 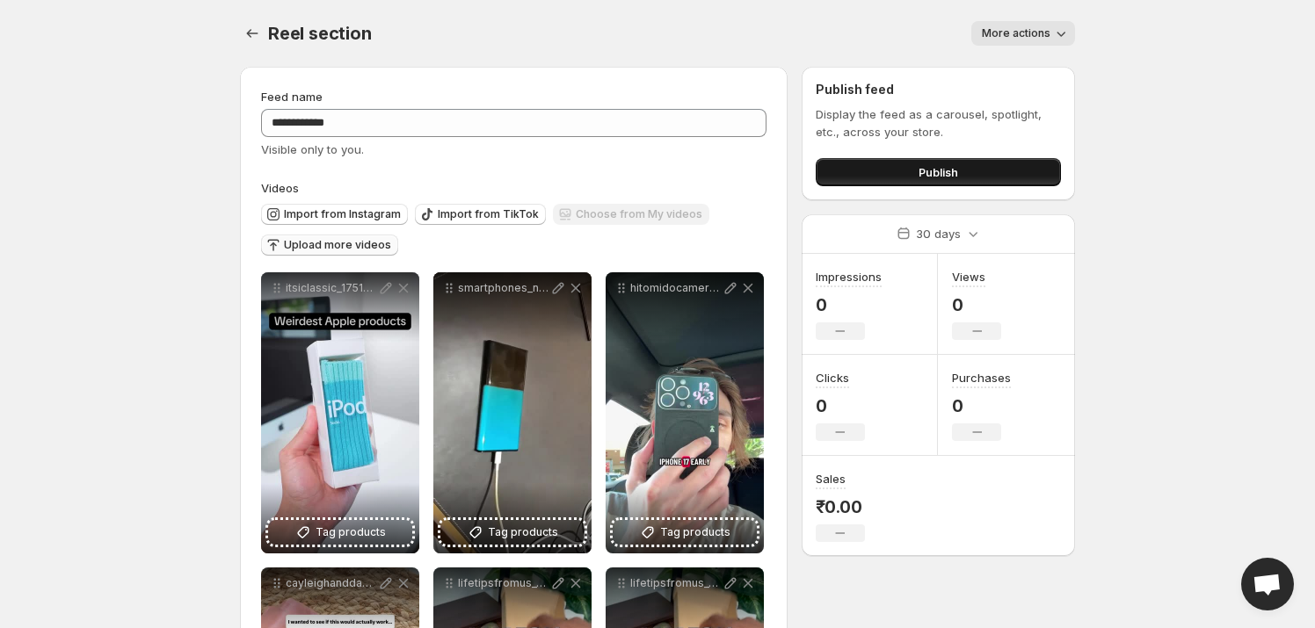 What do you see at coordinates (938, 123) in the screenshot?
I see `p: Display the feed as a carousel, spotlight, etc., across your store.` at bounding box center [938, 123].